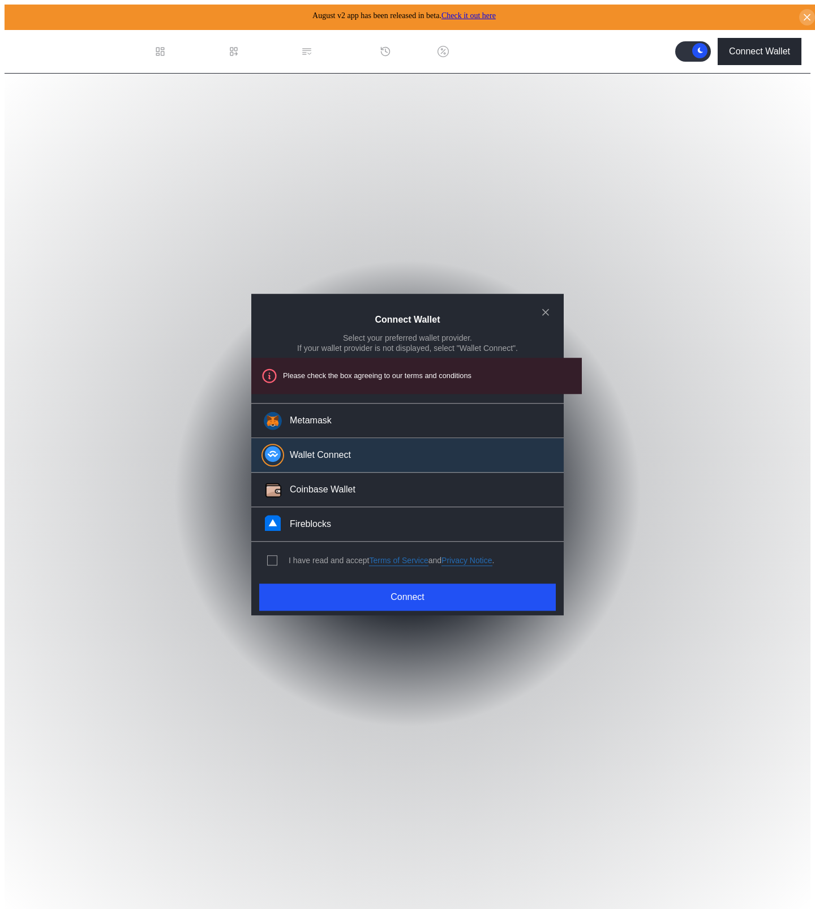 Image resolution: width=815 pixels, height=909 pixels. What do you see at coordinates (410, 52) in the screenshot?
I see `div: History` at bounding box center [410, 52].